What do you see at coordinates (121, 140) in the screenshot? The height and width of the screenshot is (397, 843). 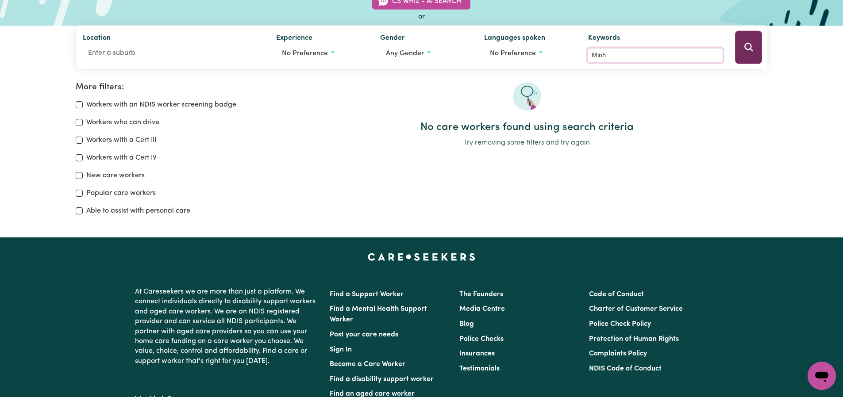 I see `label: Workers with a Cert III` at bounding box center [121, 140].